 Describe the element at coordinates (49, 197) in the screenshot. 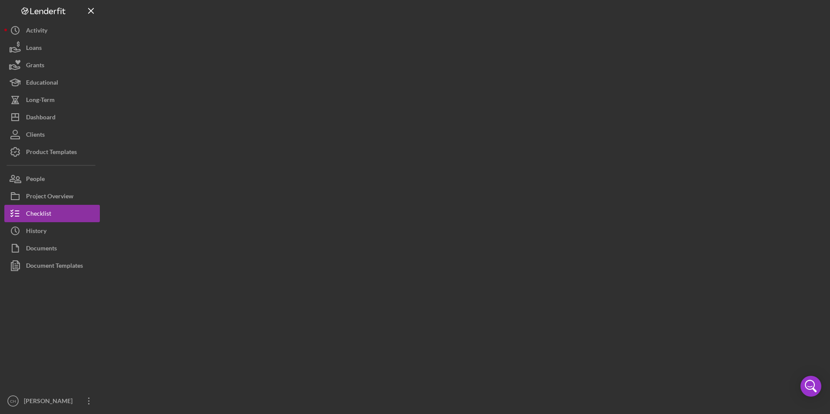

I see `div: Project Overview` at that location.